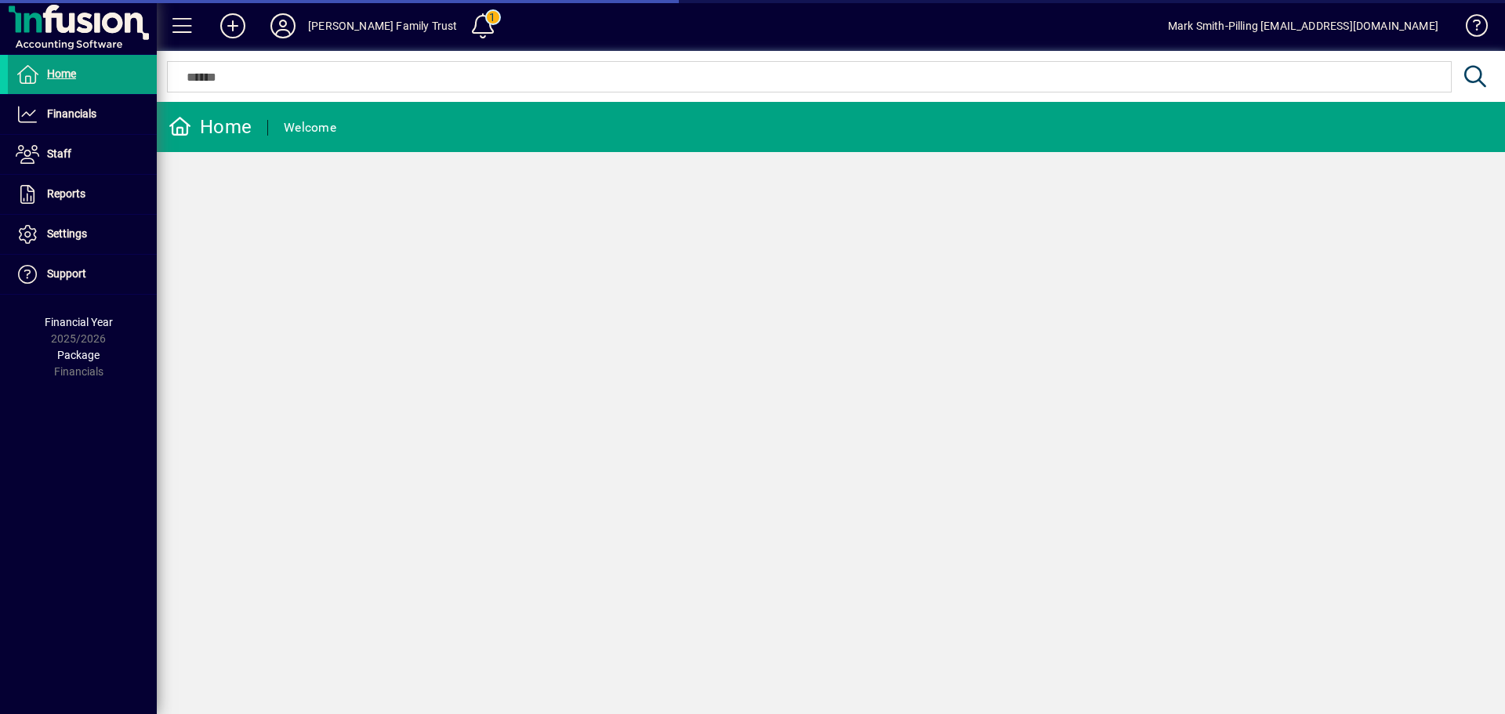 The image size is (1505, 714). I want to click on a: Settings, so click(82, 234).